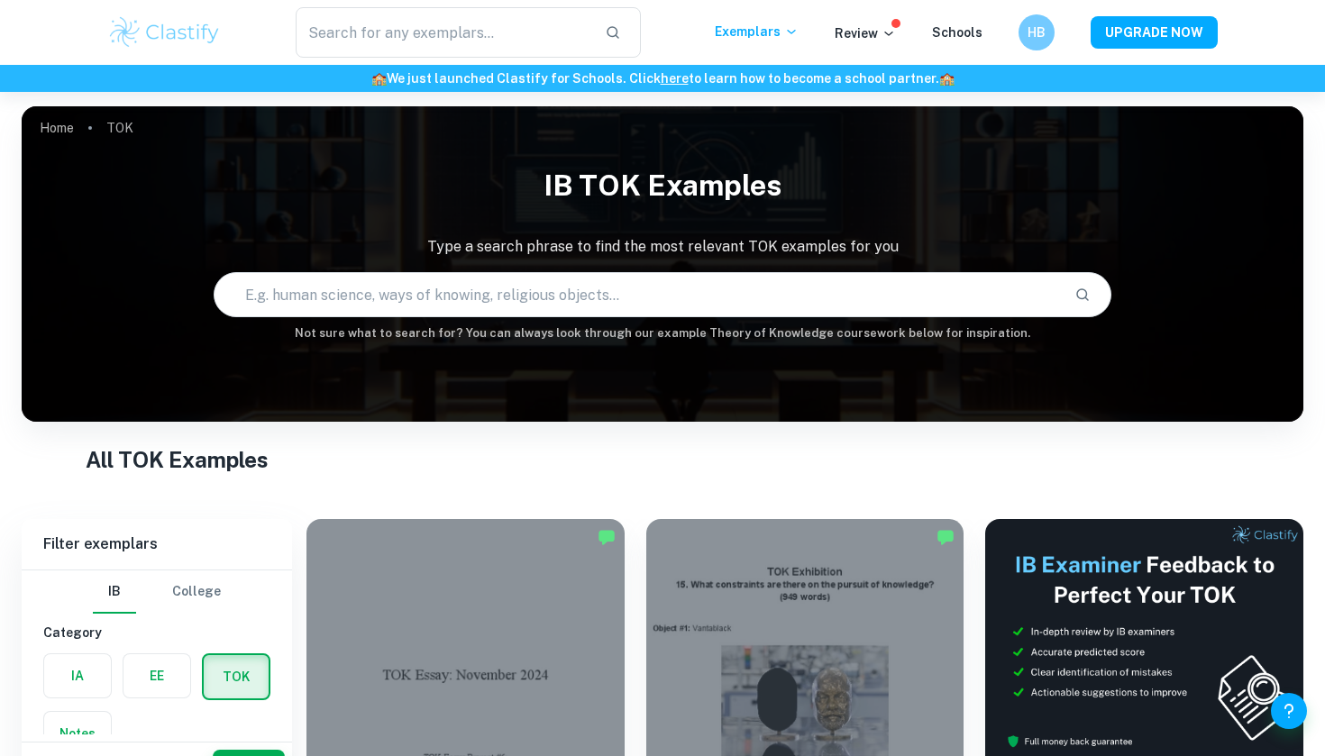 The height and width of the screenshot is (756, 1325). Describe the element at coordinates (236, 677) in the screenshot. I see `button: TOK` at that location.